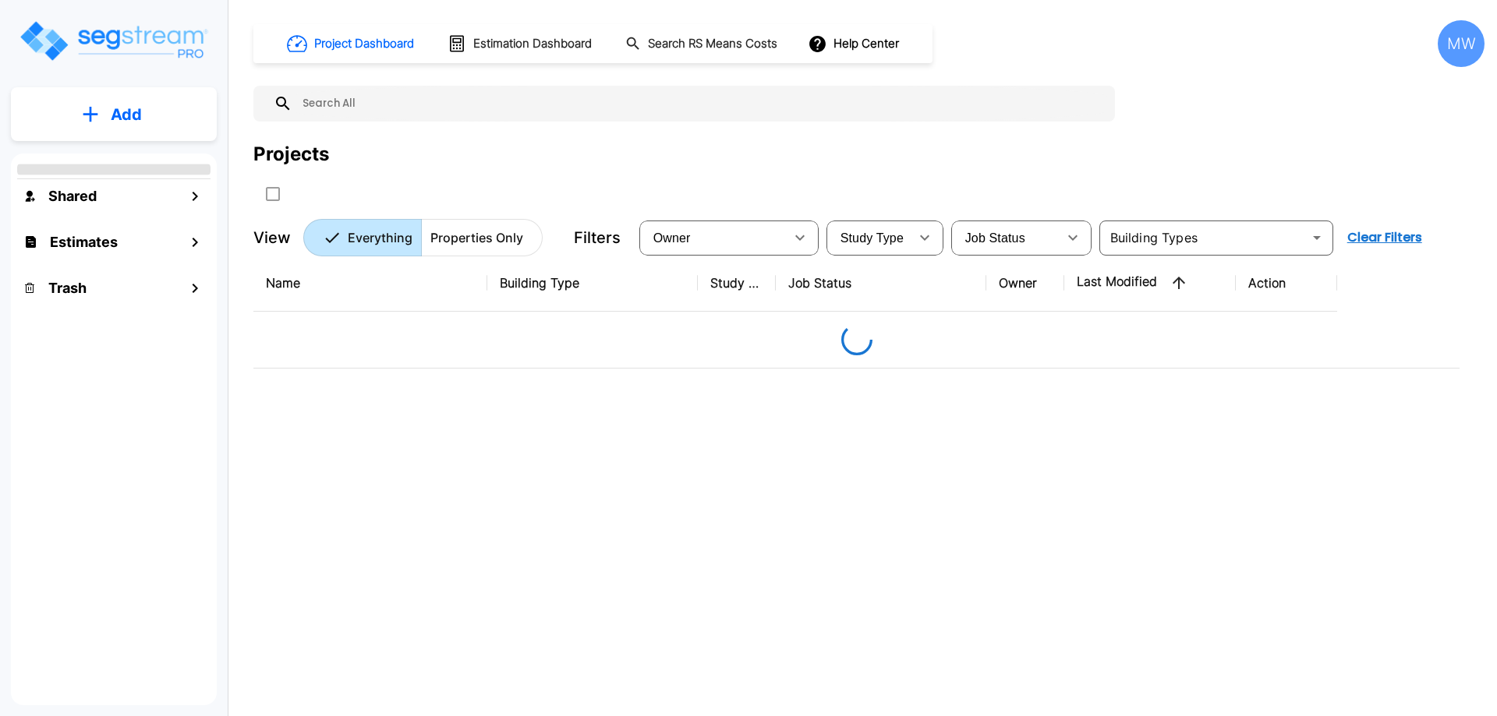 The height and width of the screenshot is (716, 1497). Describe the element at coordinates (352, 44) in the screenshot. I see `button: Project Dashboard` at that location.